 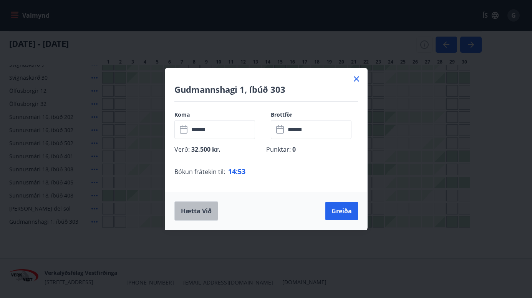 I want to click on button: Greiða, so click(x=342, y=211).